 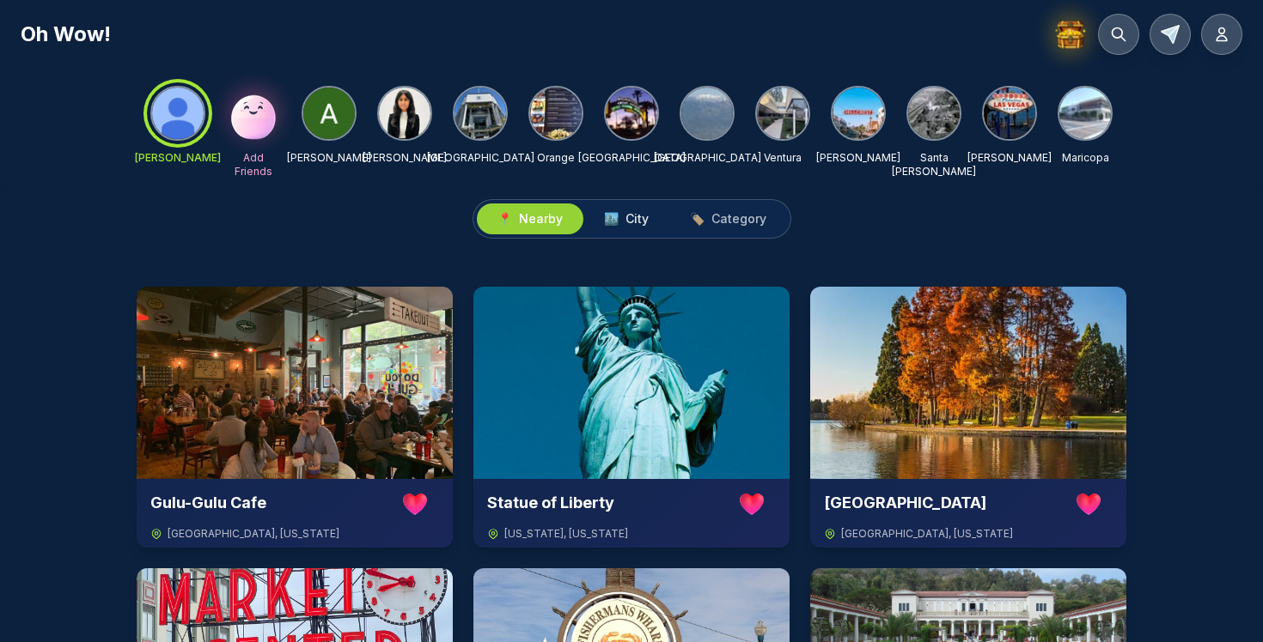 I want to click on button: 🏷️Category, so click(x=728, y=219).